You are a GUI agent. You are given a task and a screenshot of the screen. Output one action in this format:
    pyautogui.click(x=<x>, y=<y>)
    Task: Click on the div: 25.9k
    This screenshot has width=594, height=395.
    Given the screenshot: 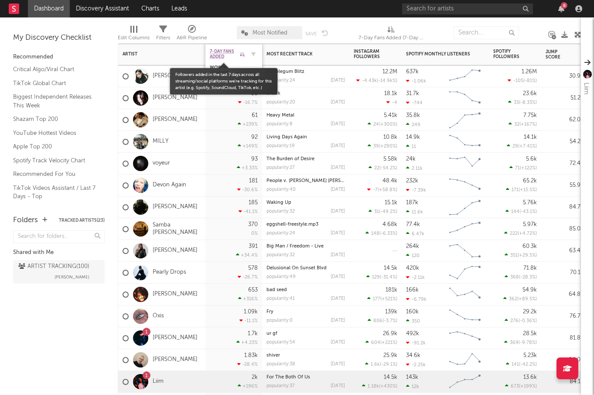 What is the action you would take?
    pyautogui.click(x=390, y=355)
    